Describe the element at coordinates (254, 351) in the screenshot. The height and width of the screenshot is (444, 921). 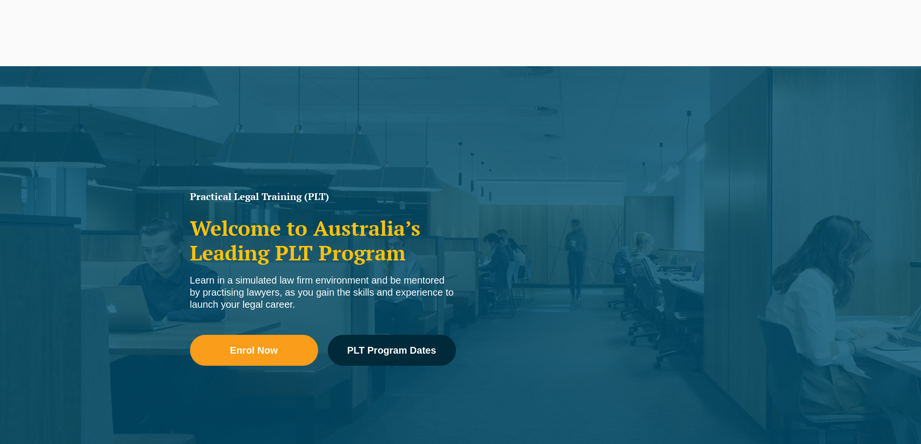
I see `a: Enrol Now` at that location.